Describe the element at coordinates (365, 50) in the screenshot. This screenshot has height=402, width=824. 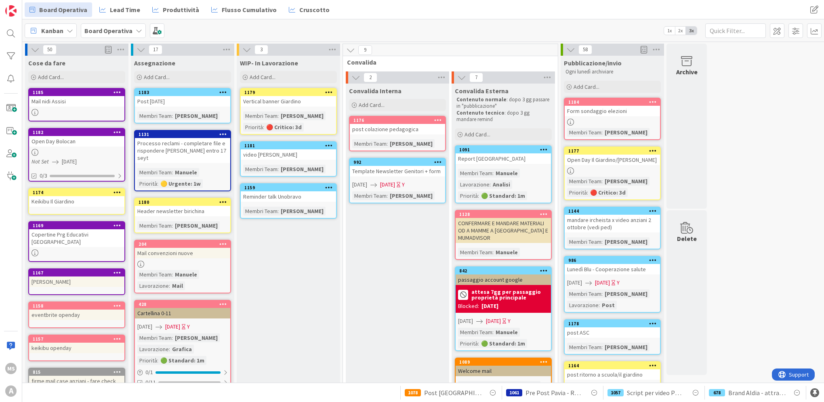
I see `span: 9` at that location.